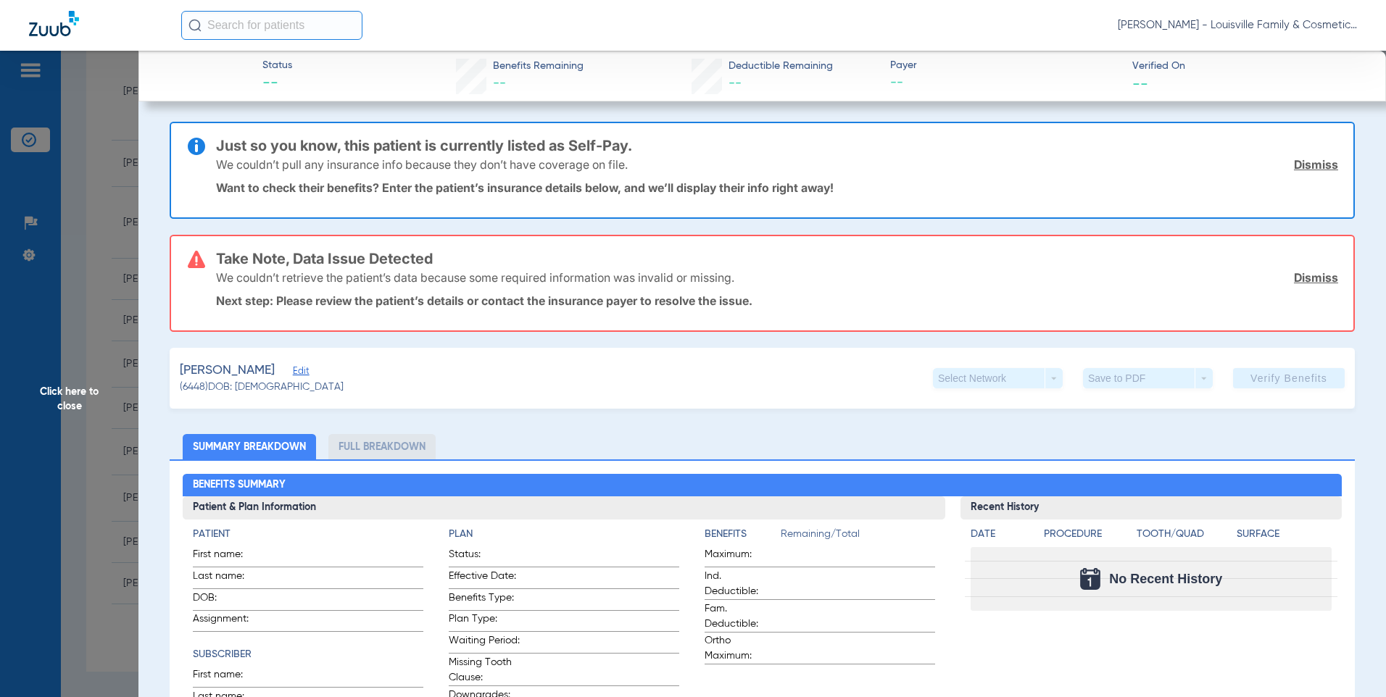 Image resolution: width=1386 pixels, height=697 pixels. Describe the element at coordinates (564, 534) in the screenshot. I see `app-breakdown-title: Plan` at that location.